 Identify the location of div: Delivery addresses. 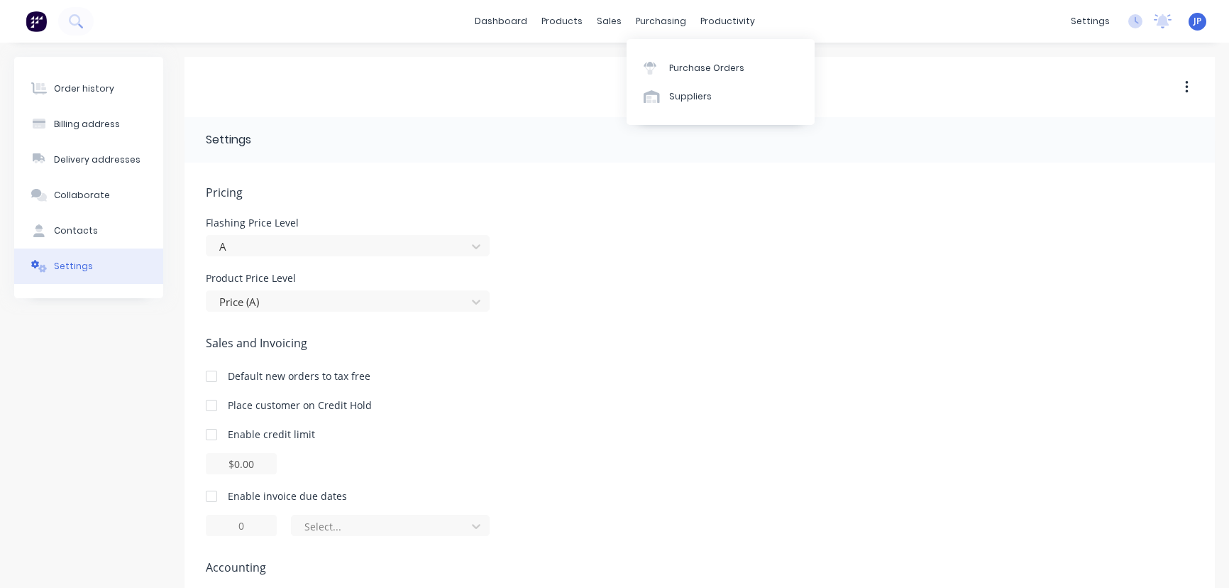
(97, 160).